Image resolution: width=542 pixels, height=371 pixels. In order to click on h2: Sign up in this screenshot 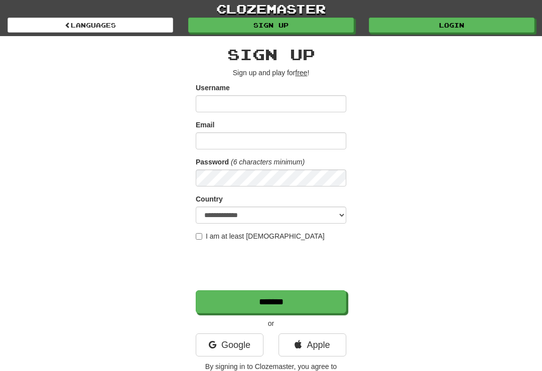, I will do `click(271, 54)`.